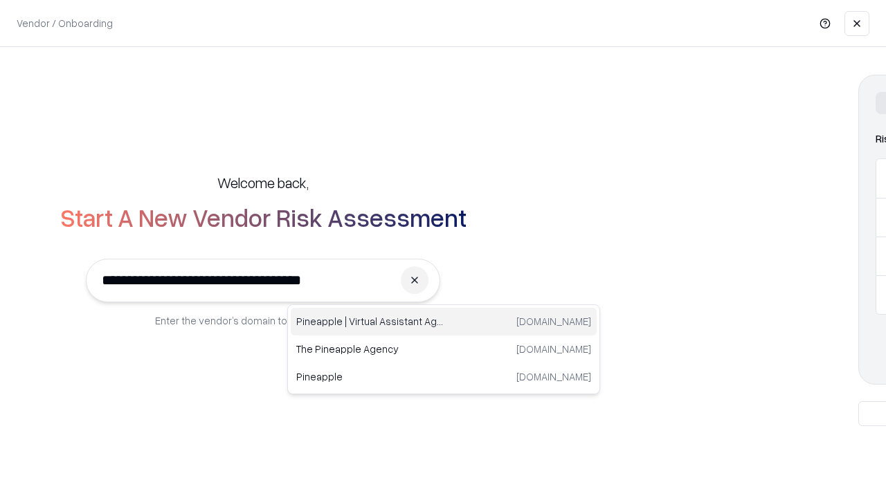 The height and width of the screenshot is (498, 886). Describe the element at coordinates (263, 320) in the screenshot. I see `p: Enter the vendor’s domain to begin onboarding` at that location.